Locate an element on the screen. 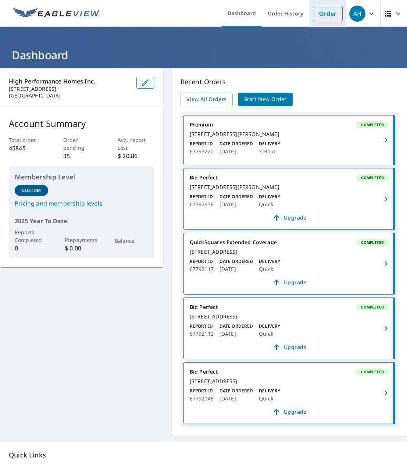 The width and height of the screenshot is (407, 467). p: $ 0.00 is located at coordinates (81, 248).